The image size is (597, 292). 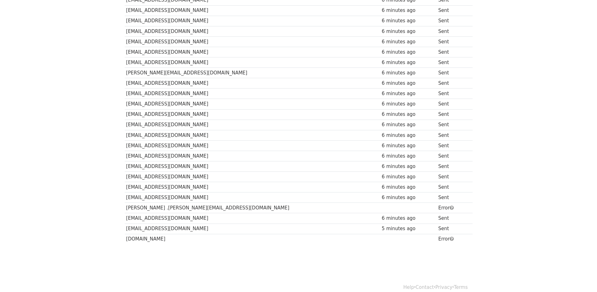 I want to click on a: Privacy, so click(x=444, y=287).